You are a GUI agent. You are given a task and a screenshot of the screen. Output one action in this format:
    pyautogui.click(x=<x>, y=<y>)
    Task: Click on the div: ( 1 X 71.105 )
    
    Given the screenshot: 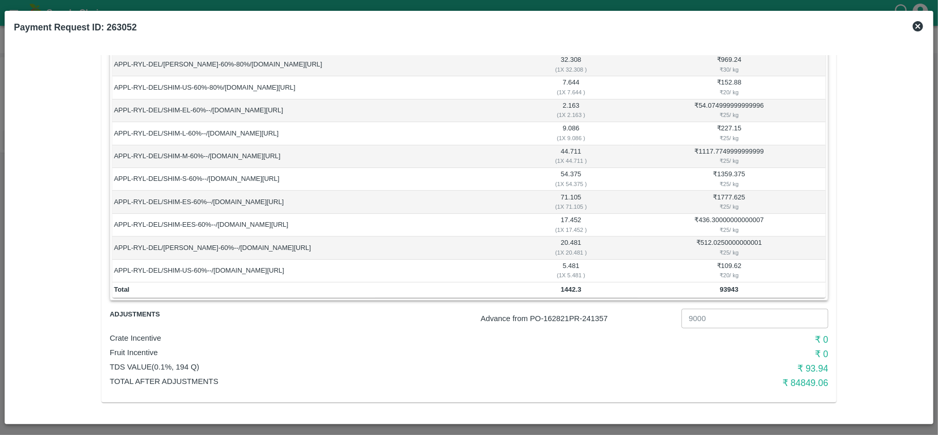 What is the action you would take?
    pyautogui.click(x=571, y=207)
    